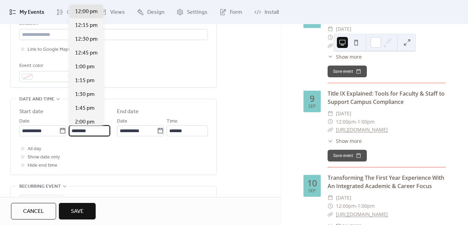 The width and height of the screenshot is (468, 225). Describe the element at coordinates (272, 12) in the screenshot. I see `span: Install` at that location.